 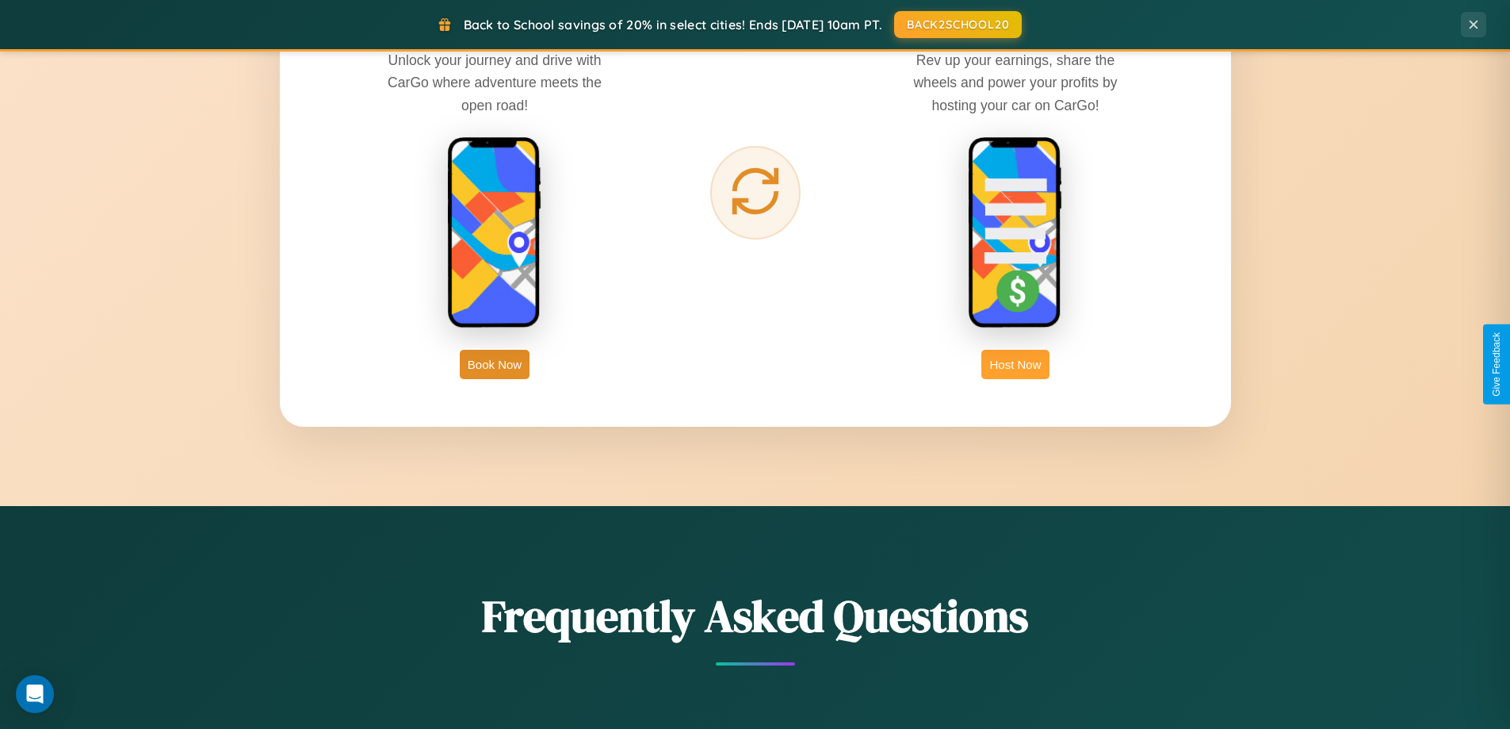 I want to click on img: host phone, so click(x=1015, y=233).